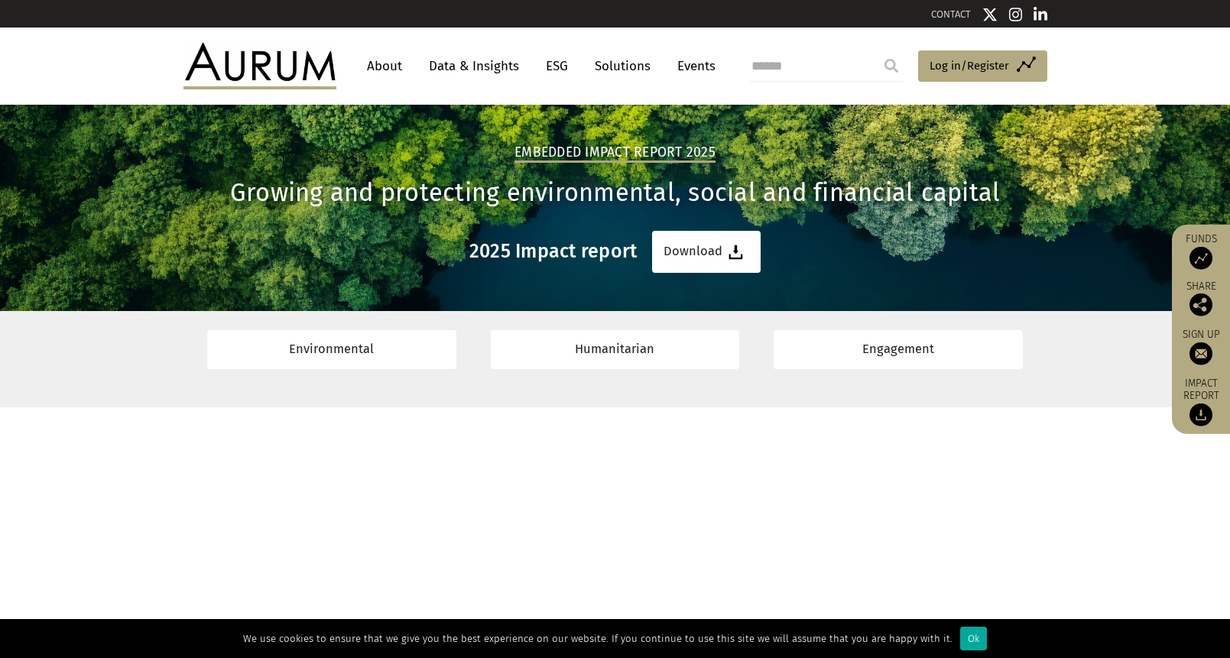 This screenshot has height=658, width=1230. Describe the element at coordinates (1016, 15) in the screenshot. I see `img: Instagram icon` at that location.